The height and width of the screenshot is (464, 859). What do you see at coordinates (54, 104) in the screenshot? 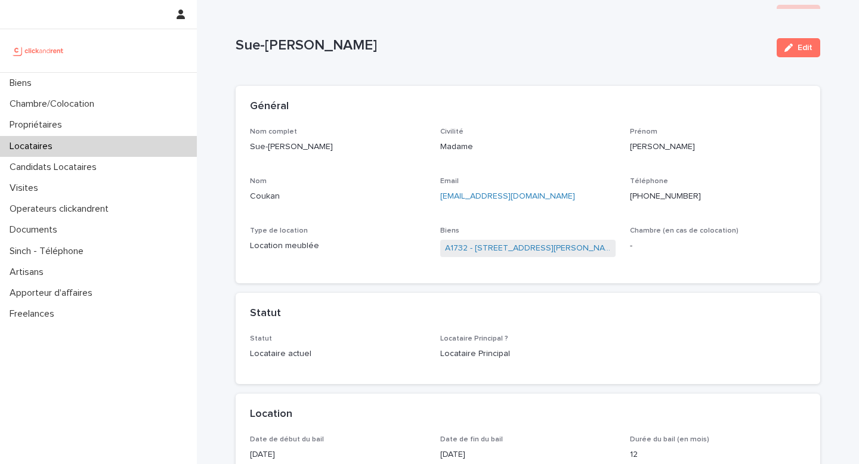
I see `p: Chambre/Colocation` at bounding box center [54, 104].